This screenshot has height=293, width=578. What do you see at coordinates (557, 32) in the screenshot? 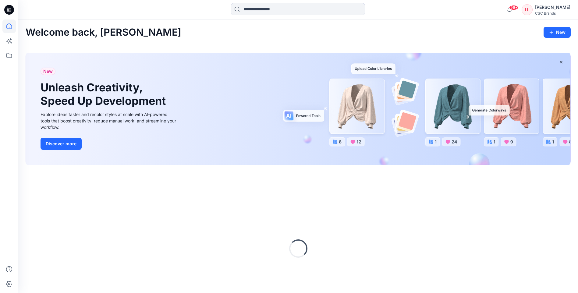
I see `button: New` at bounding box center [557, 32].